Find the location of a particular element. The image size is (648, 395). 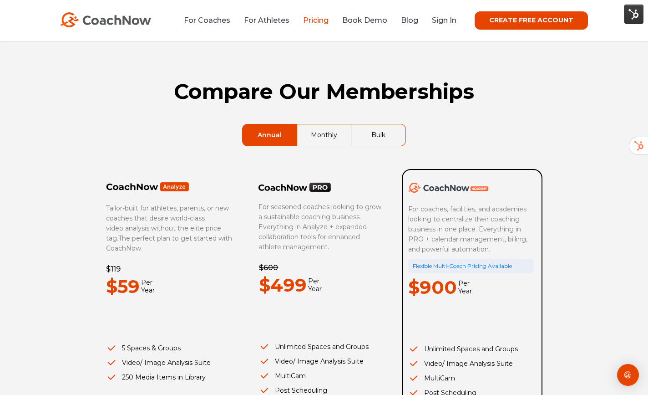

del: $119 is located at coordinates (113, 269).